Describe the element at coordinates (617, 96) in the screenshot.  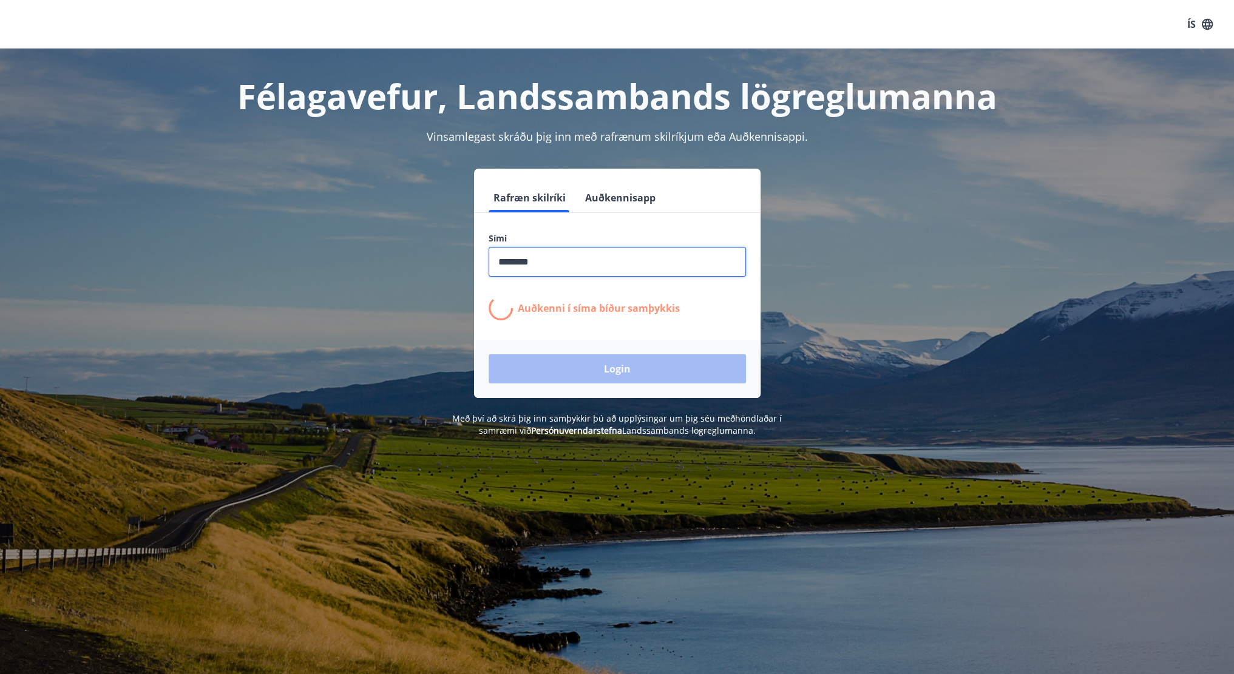
I see `h1: Félagavefur, Landssambands lögreglumanna` at that location.